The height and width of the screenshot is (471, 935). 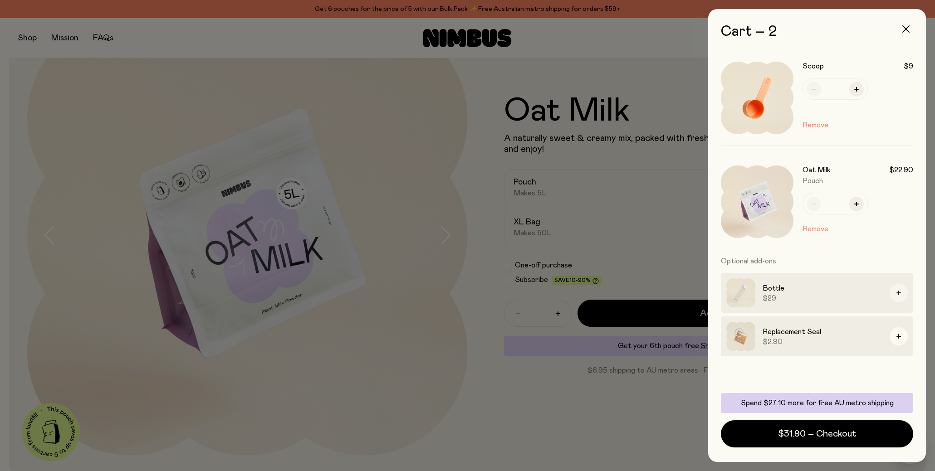 I want to click on h2: Cart – 2, so click(x=817, y=32).